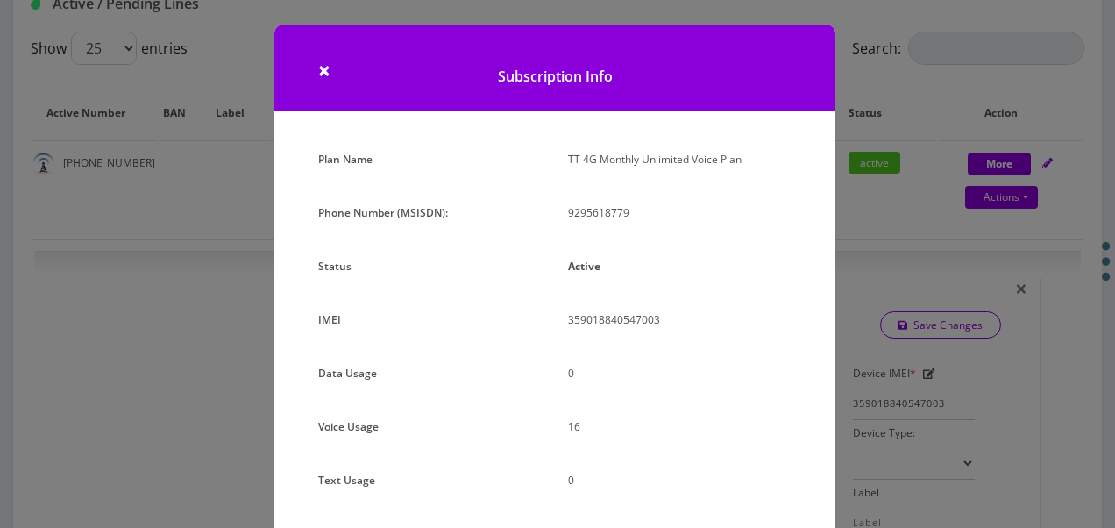  What do you see at coordinates (679, 426) in the screenshot?
I see `p: 16` at bounding box center [679, 426].